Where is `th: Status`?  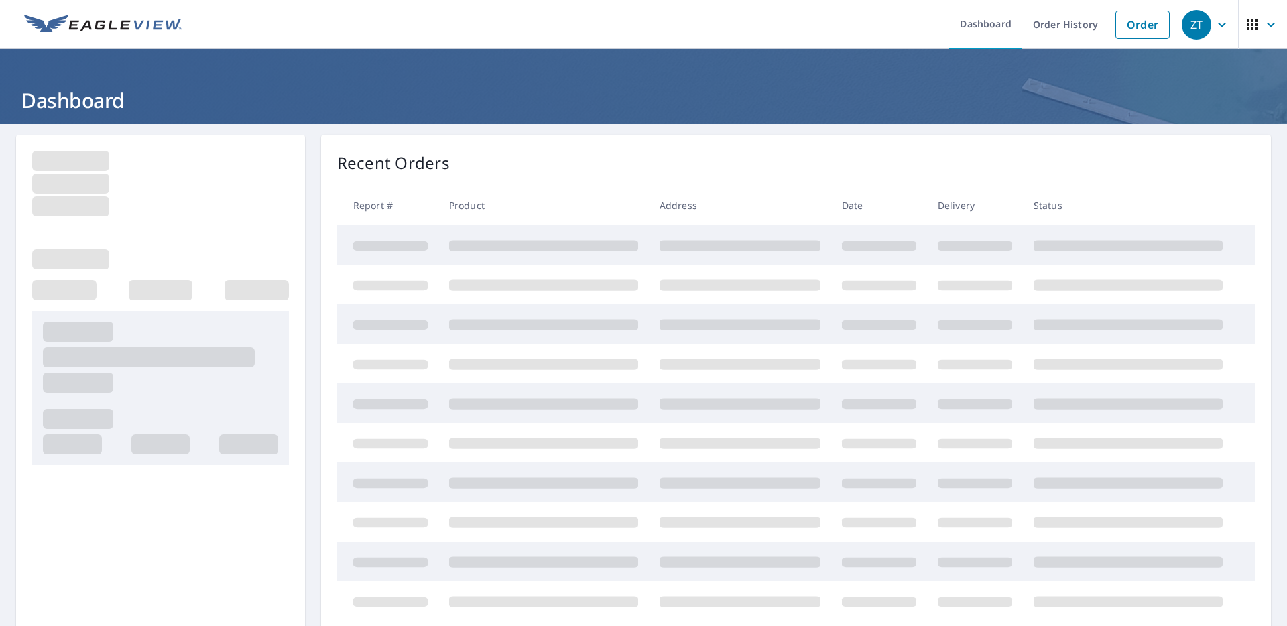
th: Status is located at coordinates (1128, 205).